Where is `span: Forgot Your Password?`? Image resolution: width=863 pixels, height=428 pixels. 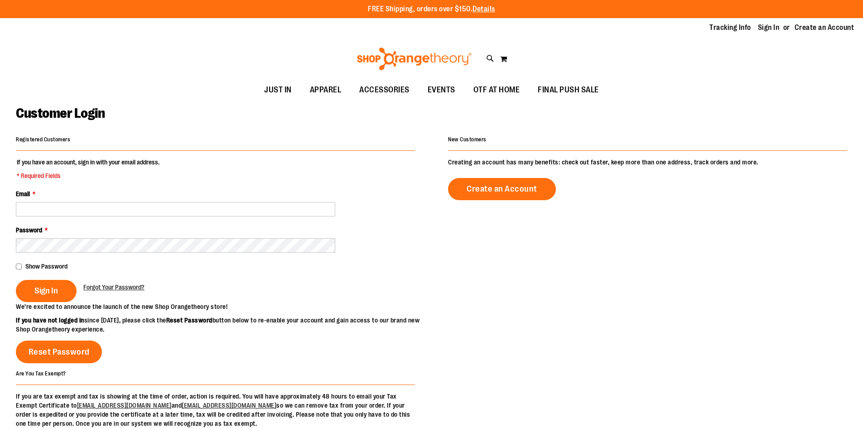 span: Forgot Your Password? is located at coordinates (114, 287).